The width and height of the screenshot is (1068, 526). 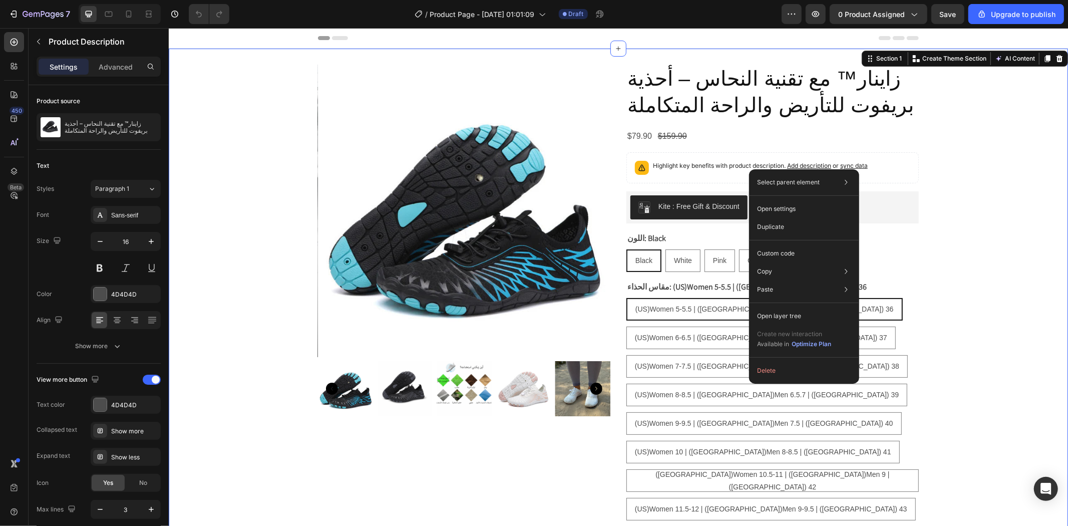 I want to click on span: sync data, so click(x=685, y=137).